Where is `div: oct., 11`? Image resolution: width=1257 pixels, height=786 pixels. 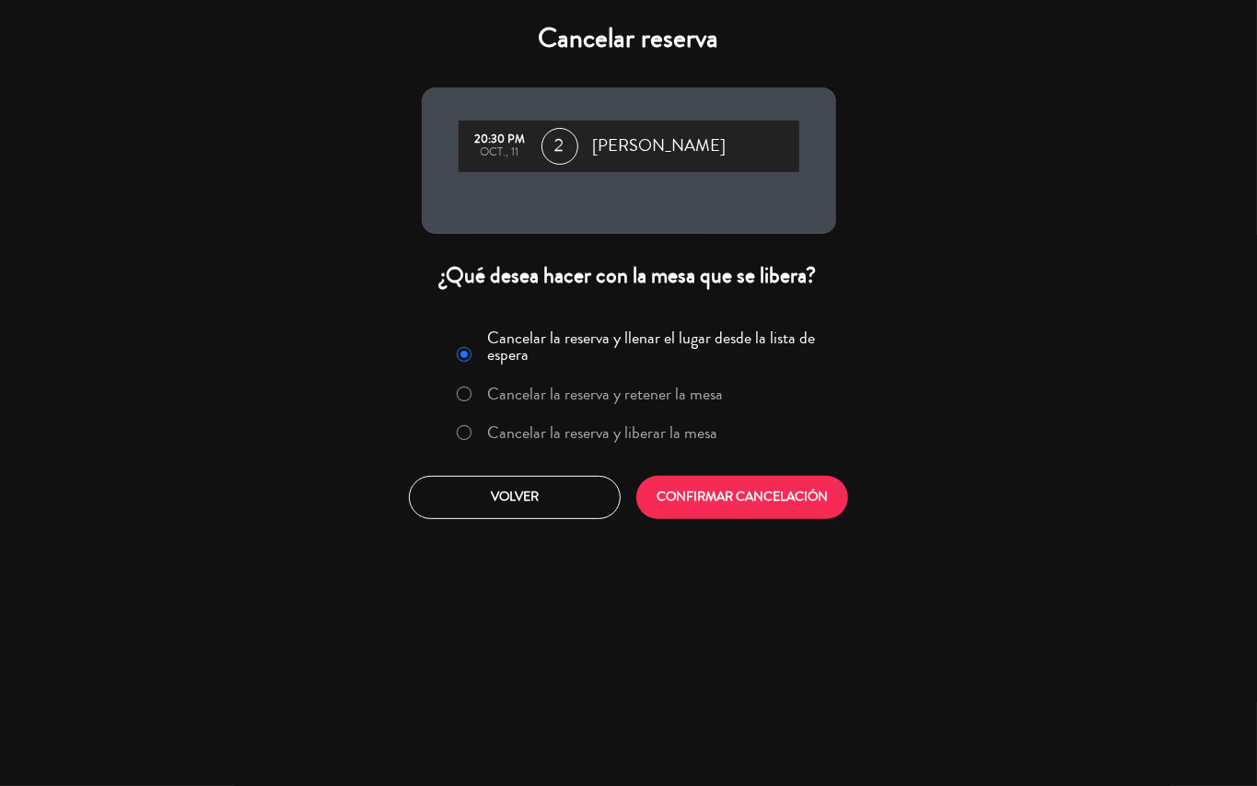 div: oct., 11 is located at coordinates (500, 153).